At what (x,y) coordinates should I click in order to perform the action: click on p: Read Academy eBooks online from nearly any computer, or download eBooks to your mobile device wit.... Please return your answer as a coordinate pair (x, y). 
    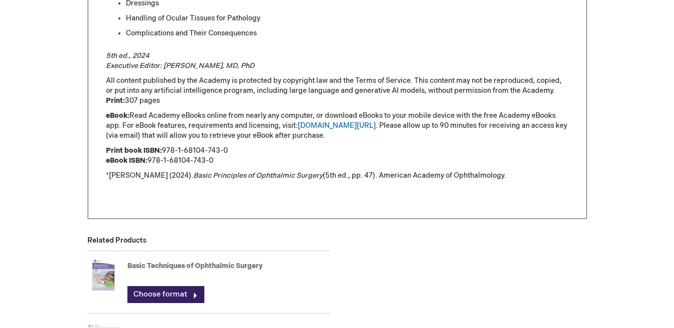
    Looking at the image, I should click on (337, 126).